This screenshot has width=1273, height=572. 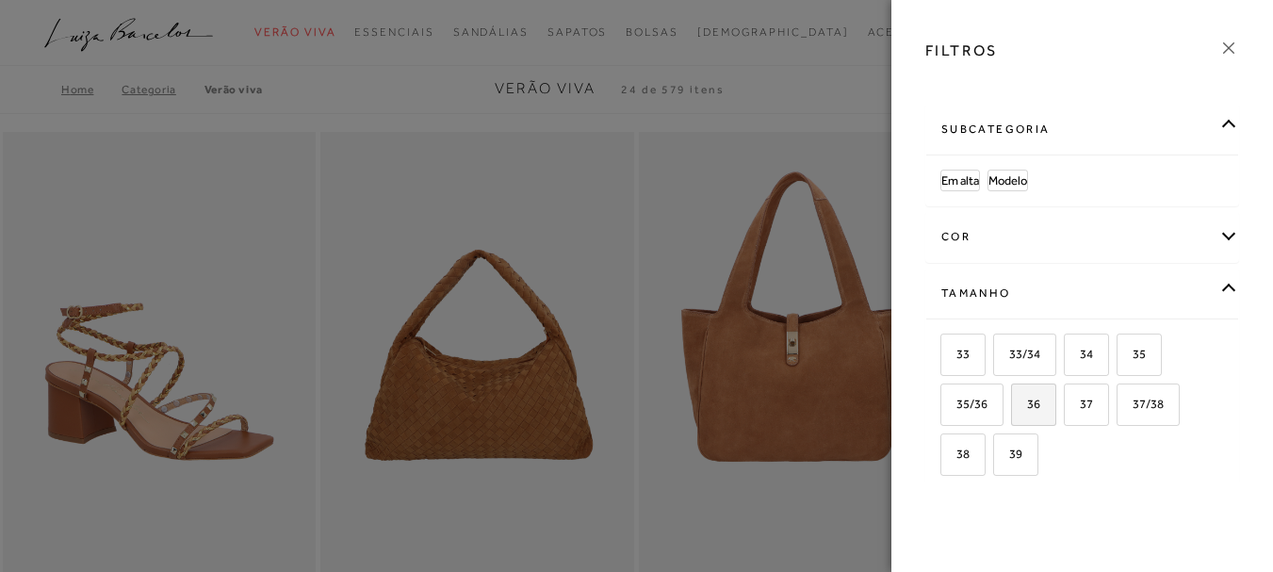 I want to click on a: Em alta, so click(x=960, y=180).